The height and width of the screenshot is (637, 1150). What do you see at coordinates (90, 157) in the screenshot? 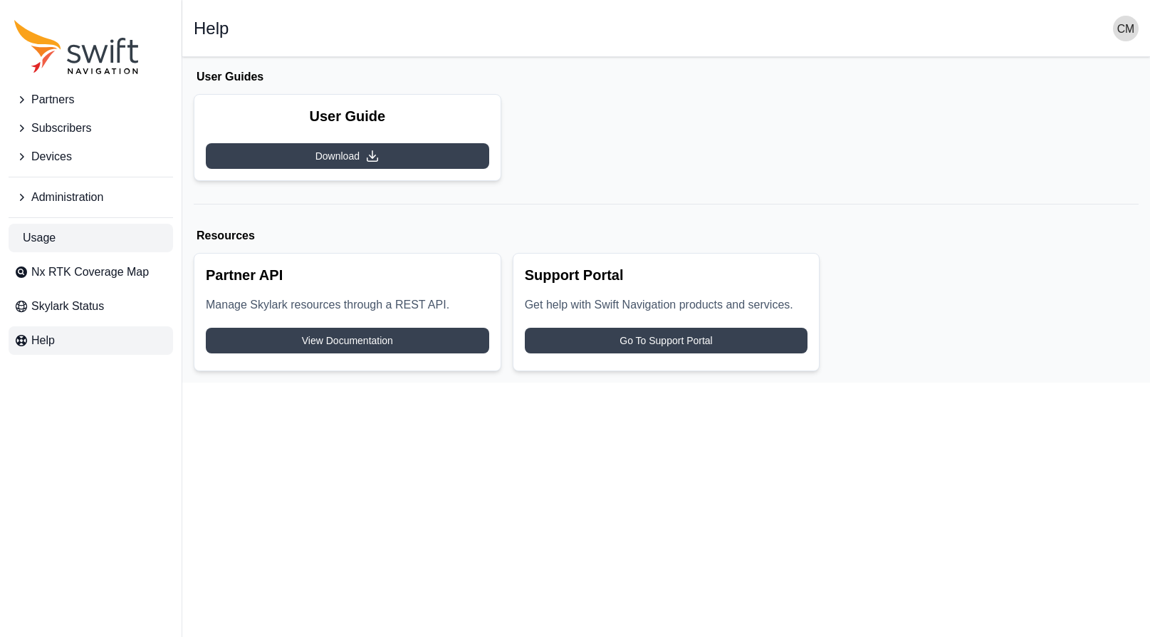
I see `button: Devices` at bounding box center [90, 157].